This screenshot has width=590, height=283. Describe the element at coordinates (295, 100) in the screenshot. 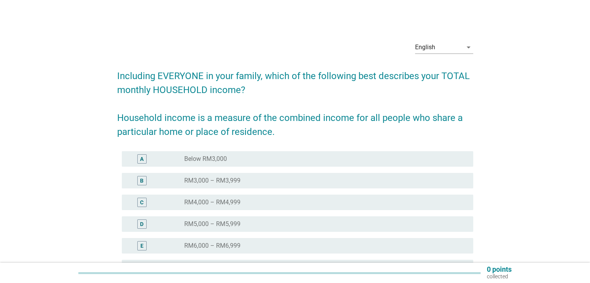

I see `h2: Including EVERYONE in your family, which of the following best describes your TOTAL monthly HOUSE...` at that location.